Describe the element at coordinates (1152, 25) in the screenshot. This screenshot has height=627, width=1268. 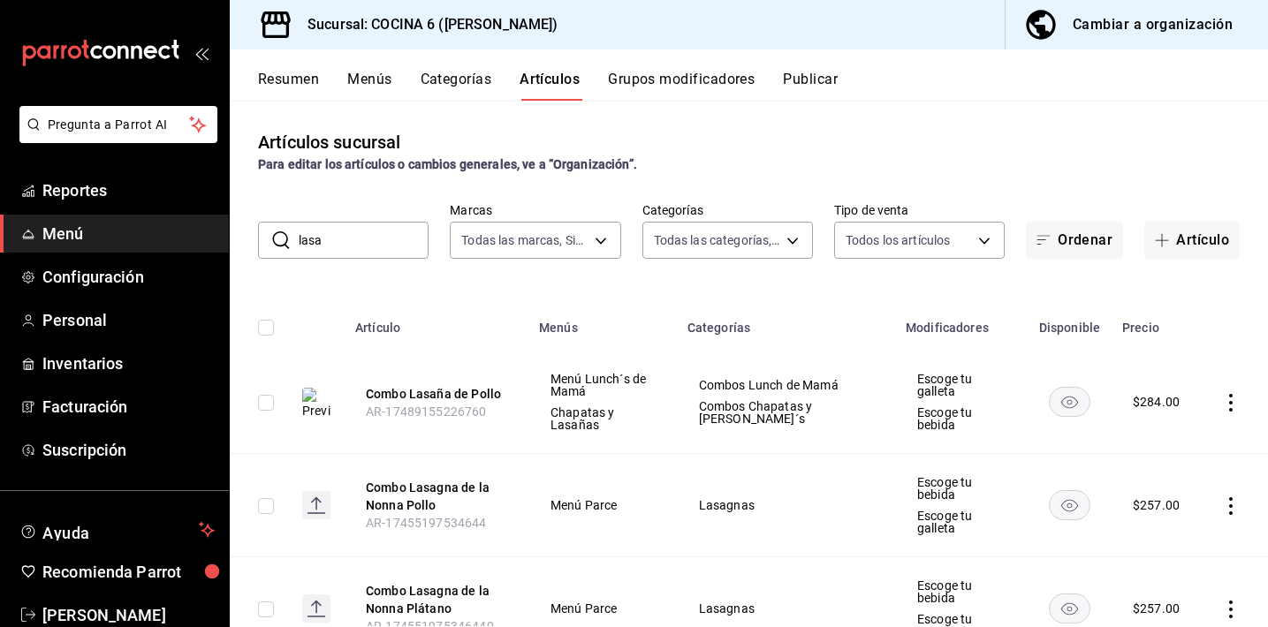
I see `div: Cambiar a organización` at that location.